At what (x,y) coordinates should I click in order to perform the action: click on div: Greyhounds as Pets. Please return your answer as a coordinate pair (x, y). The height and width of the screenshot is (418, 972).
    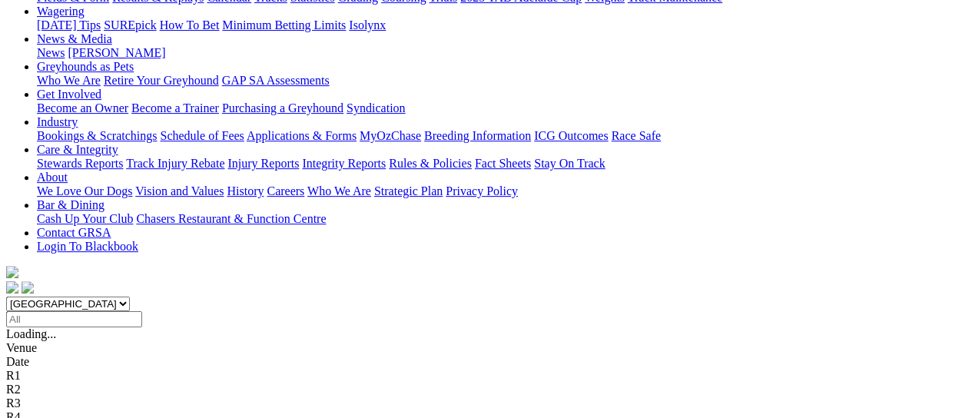
    Looking at the image, I should click on (501, 81).